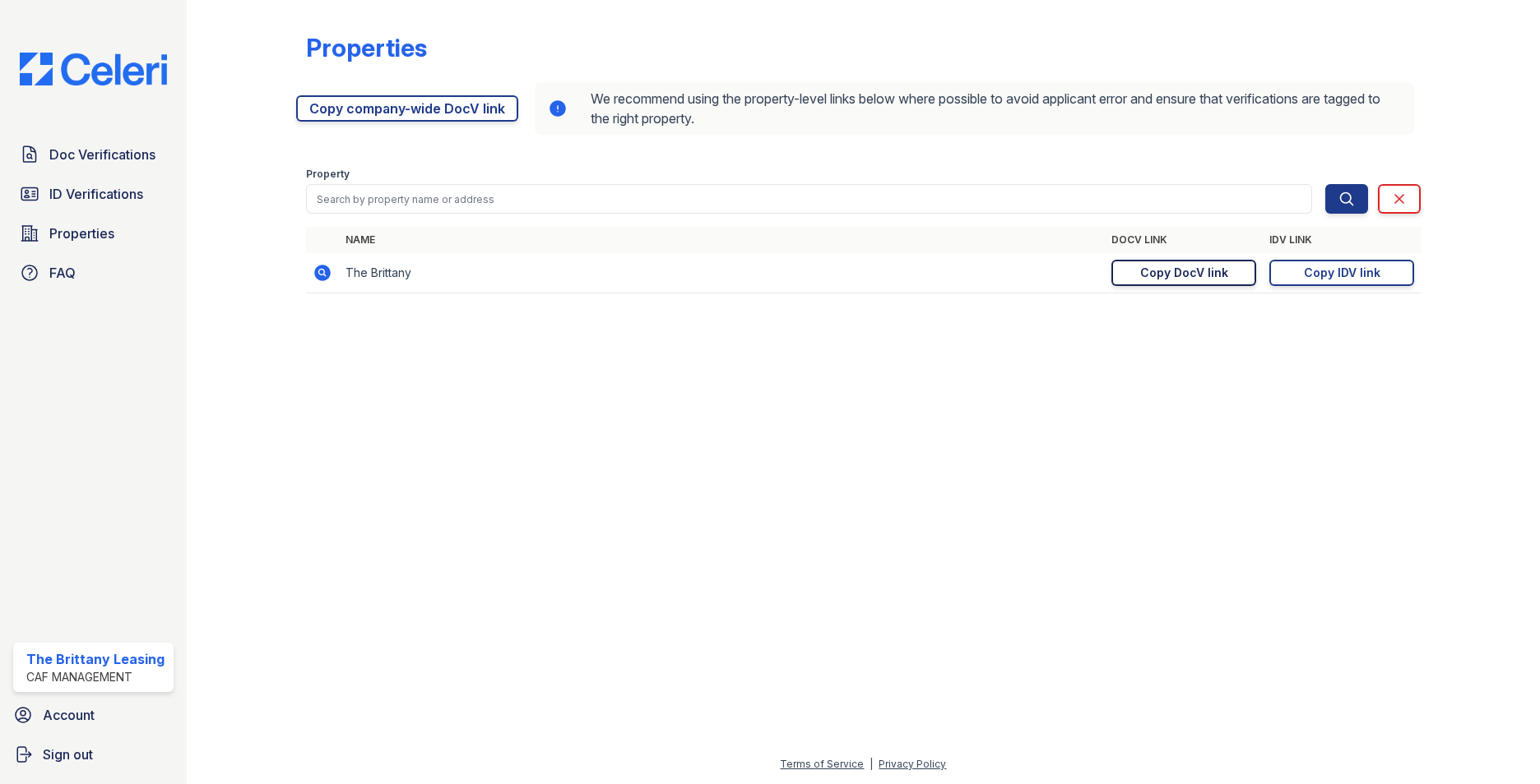 This screenshot has height=784, width=1540. What do you see at coordinates (93, 194) in the screenshot?
I see `a: ID Verifications` at bounding box center [93, 194].